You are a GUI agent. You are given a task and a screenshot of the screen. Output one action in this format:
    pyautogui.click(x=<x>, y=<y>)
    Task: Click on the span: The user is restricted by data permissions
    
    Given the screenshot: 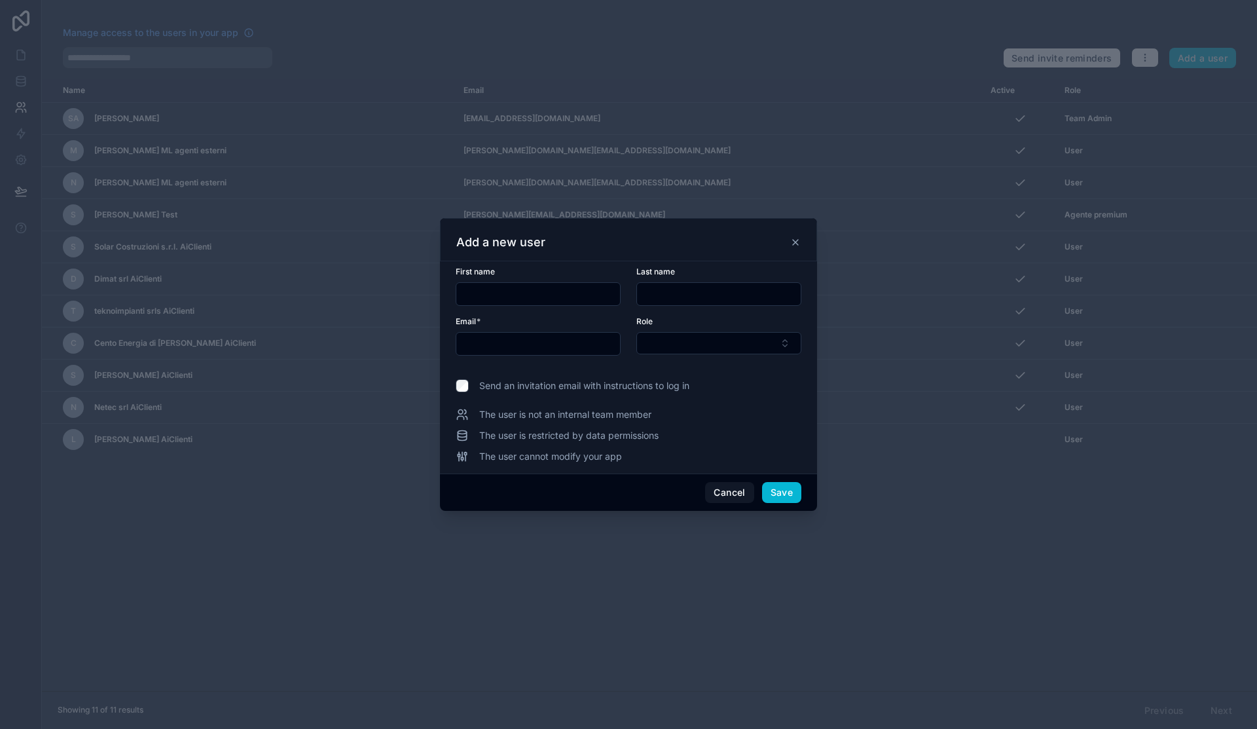 What is the action you would take?
    pyautogui.click(x=569, y=435)
    